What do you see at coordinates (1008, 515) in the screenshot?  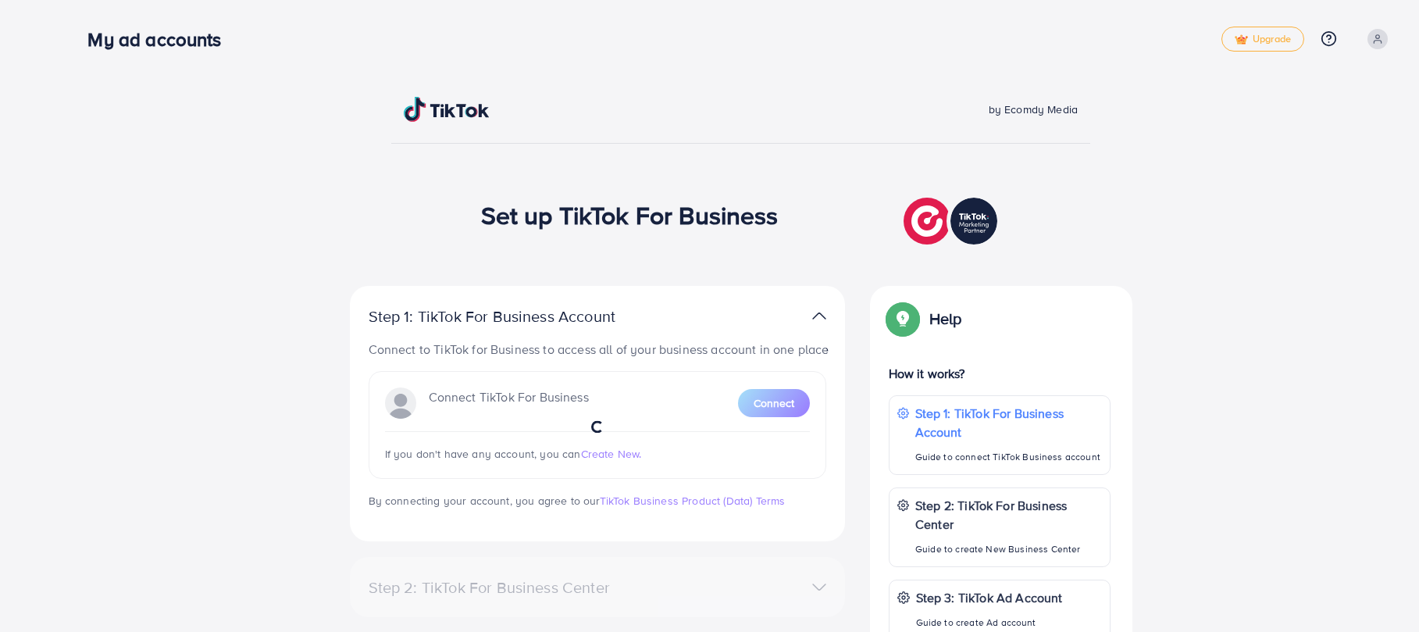 I see `p: Step 2: TikTok For Business Center` at bounding box center [1008, 515].